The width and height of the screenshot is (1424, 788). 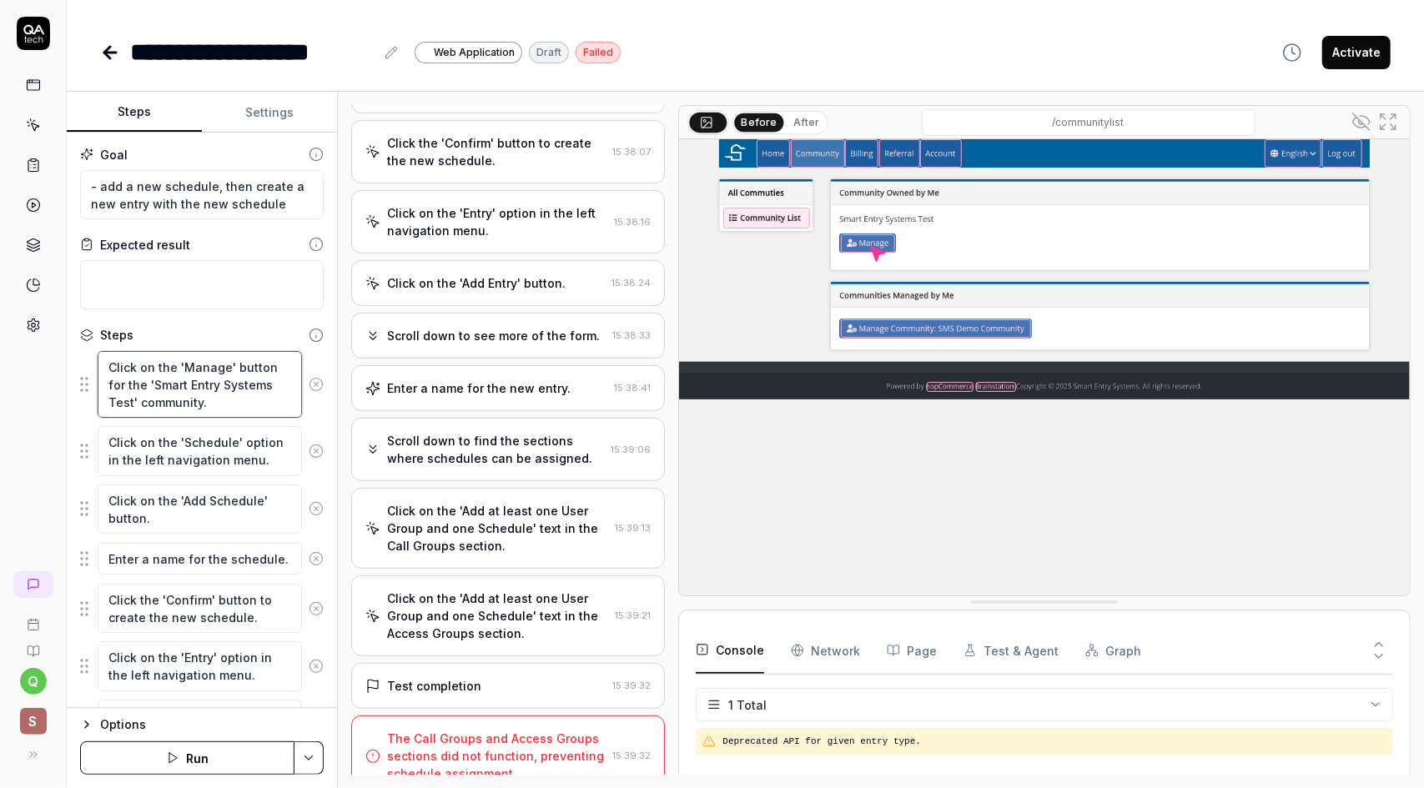 What do you see at coordinates (134, 113) in the screenshot?
I see `button: Steps` at bounding box center [134, 113].